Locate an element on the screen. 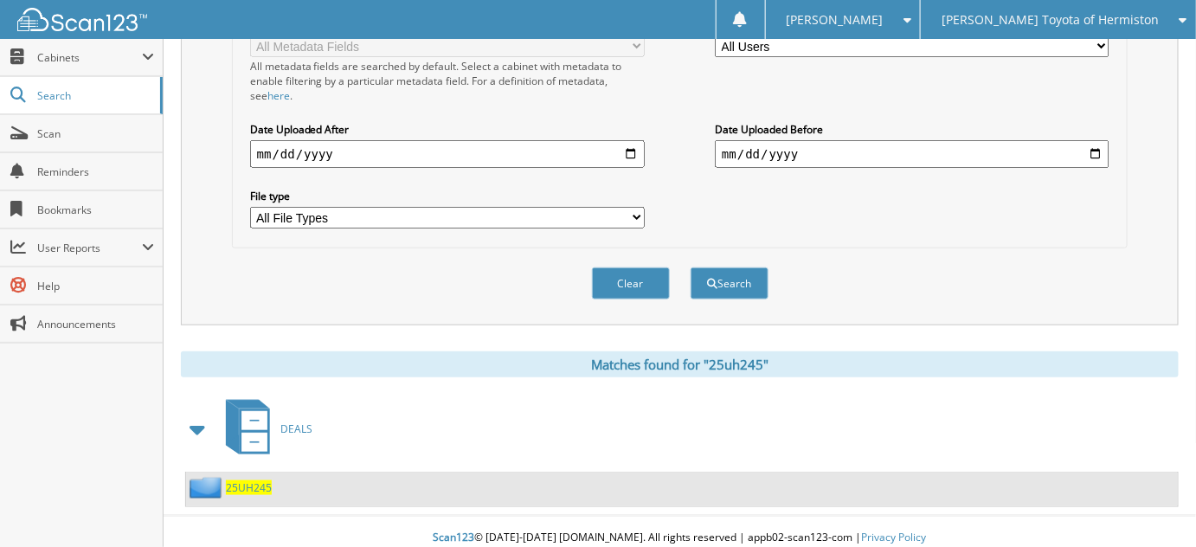  span: Announcements is located at coordinates (95, 324).